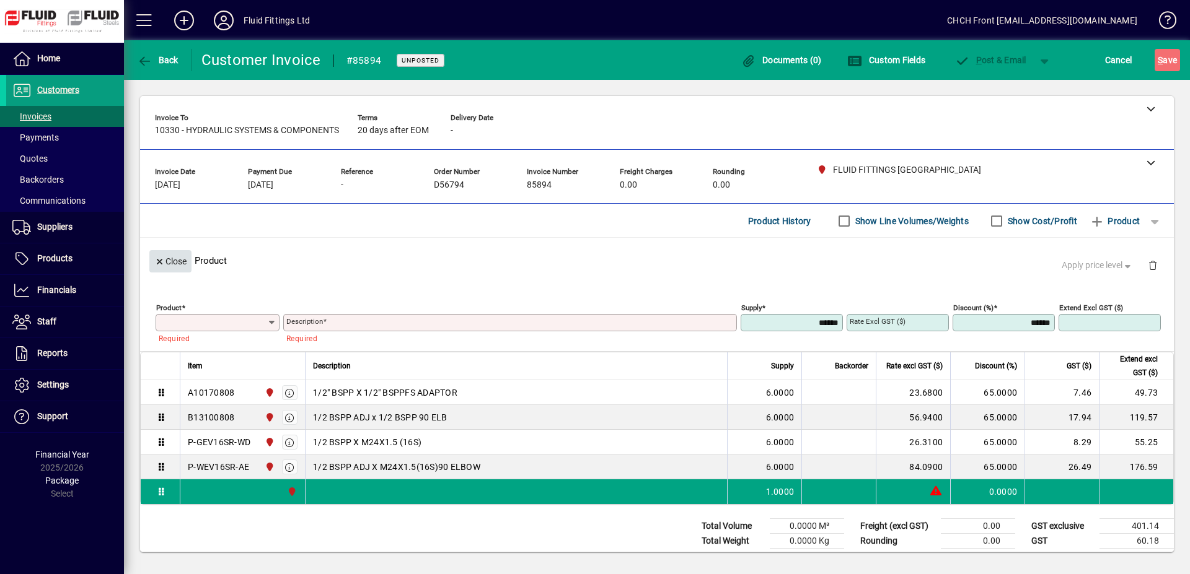 This screenshot has width=1190, height=574. Describe the element at coordinates (32, 117) in the screenshot. I see `span: Invoices` at that location.